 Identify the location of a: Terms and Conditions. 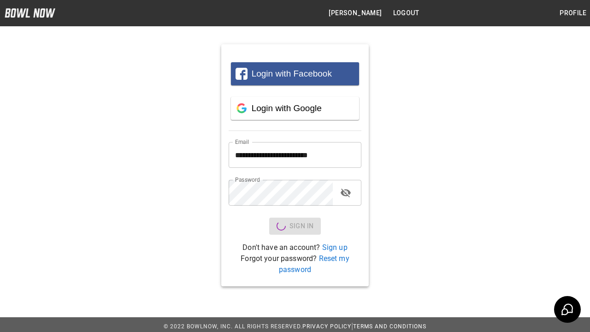
(390, 326).